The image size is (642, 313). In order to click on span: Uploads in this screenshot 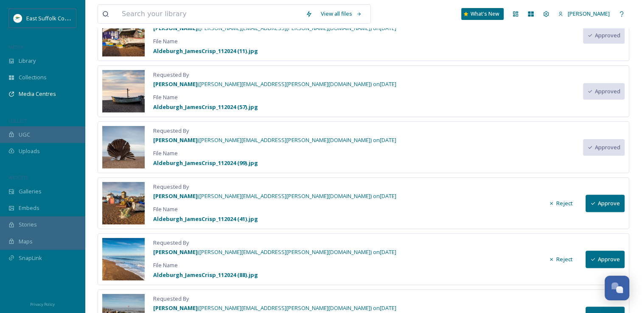, I will do `click(29, 151)`.